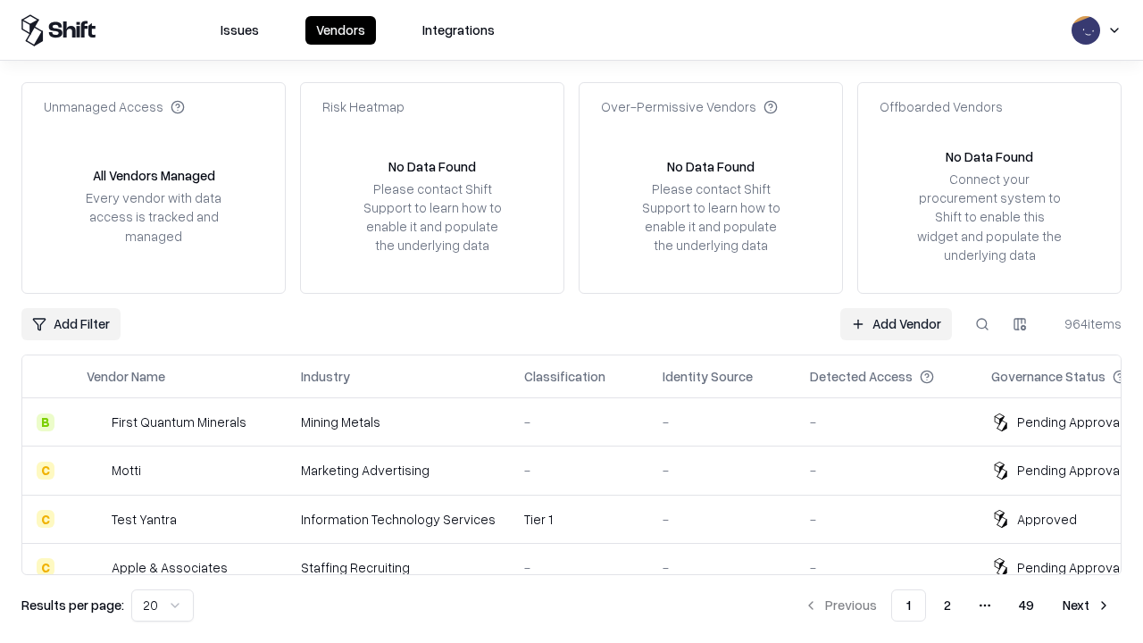 The image size is (1143, 643). Describe the element at coordinates (707, 376) in the screenshot. I see `div: Identity Source` at that location.